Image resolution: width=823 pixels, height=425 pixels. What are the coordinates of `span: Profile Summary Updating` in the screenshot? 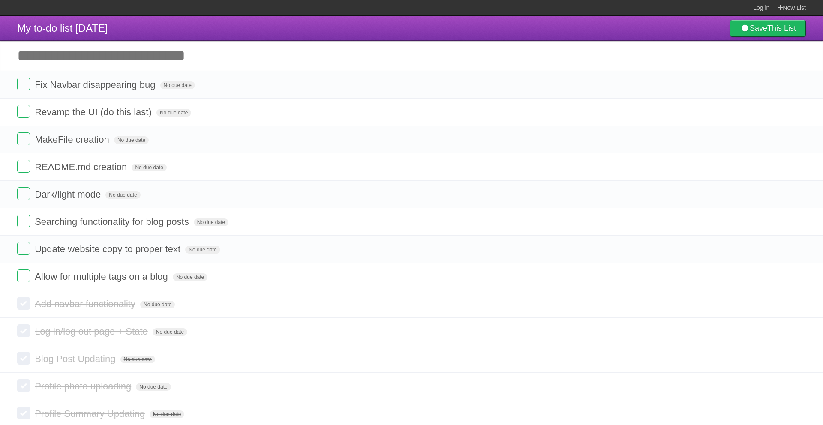 It's located at (91, 414).